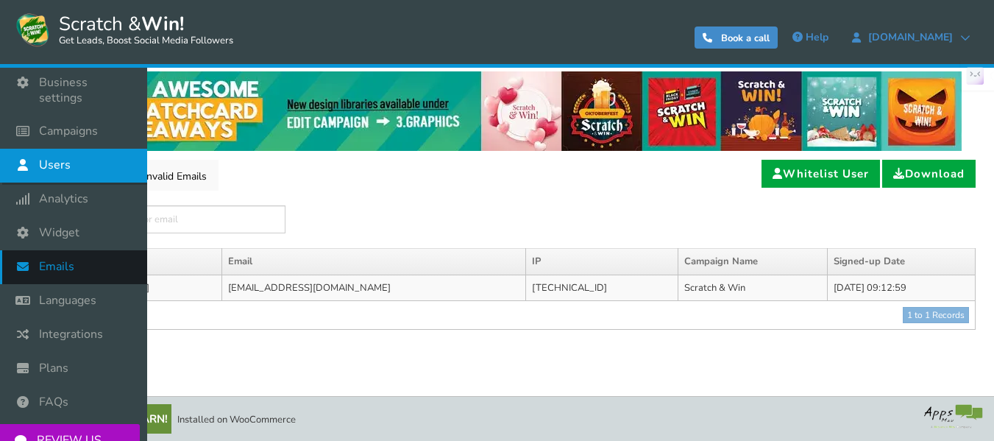  What do you see at coordinates (54, 165) in the screenshot?
I see `span: Users` at bounding box center [54, 165].